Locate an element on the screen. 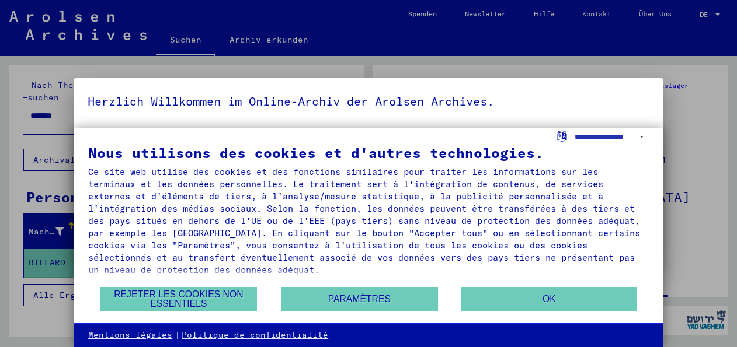 This screenshot has height=347, width=737. a: Politique de confidentialité is located at coordinates (255, 336).